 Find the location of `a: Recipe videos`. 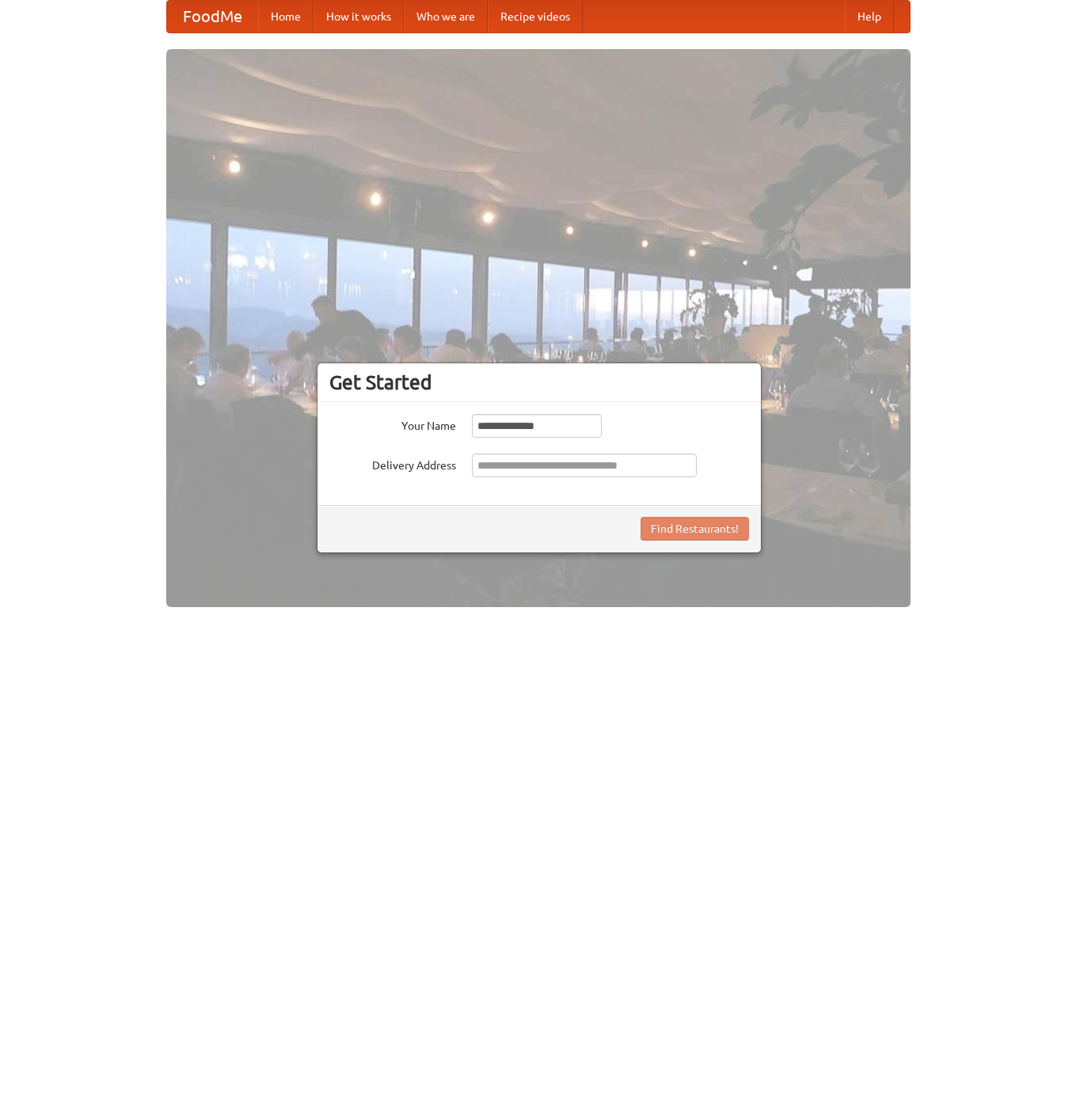

a: Recipe videos is located at coordinates (536, 16).